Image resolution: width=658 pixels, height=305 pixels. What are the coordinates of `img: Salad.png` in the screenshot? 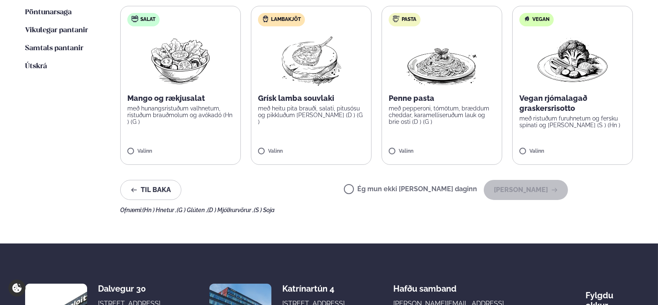 It's located at (181, 60).